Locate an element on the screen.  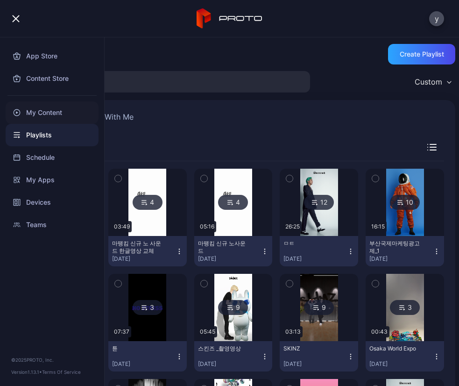
div: 부산국제마케팅광고제_1 is located at coordinates (395, 247).